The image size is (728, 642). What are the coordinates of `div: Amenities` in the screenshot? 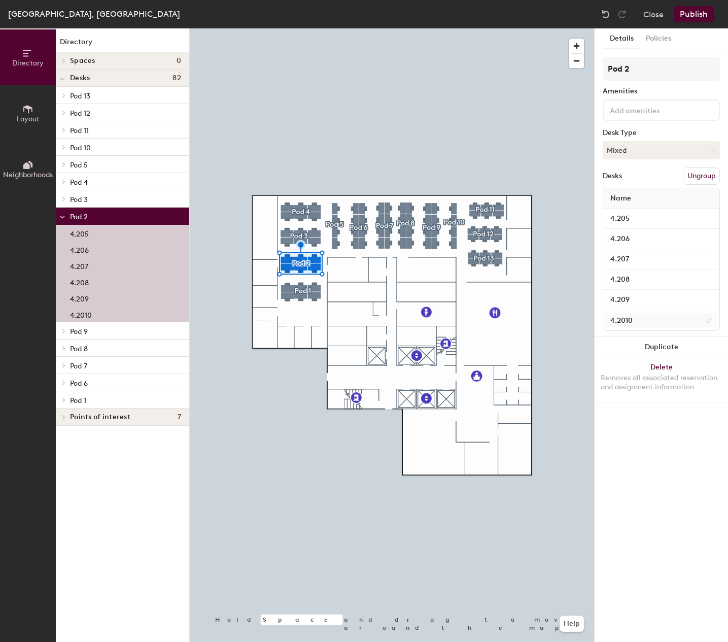 It's located at (661, 91).